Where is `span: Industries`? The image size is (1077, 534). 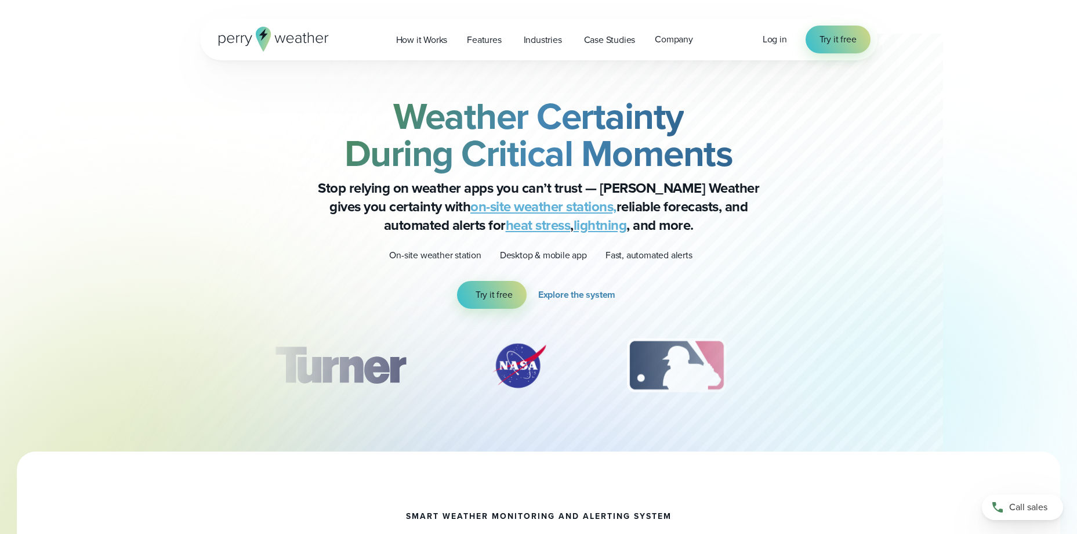
span: Industries is located at coordinates (543, 40).